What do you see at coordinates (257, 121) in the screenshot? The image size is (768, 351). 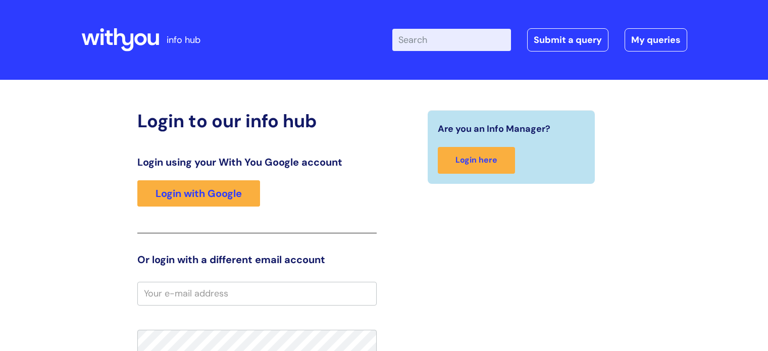 I see `h2: Login to our info hub` at bounding box center [257, 121].